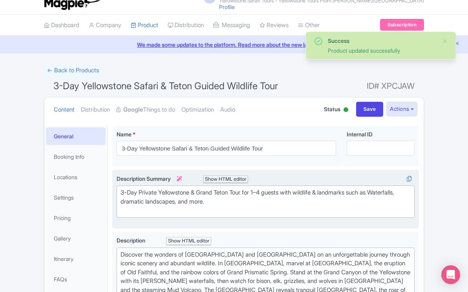 The image size is (468, 292). What do you see at coordinates (197, 110) in the screenshot?
I see `a: Optimization` at bounding box center [197, 110].